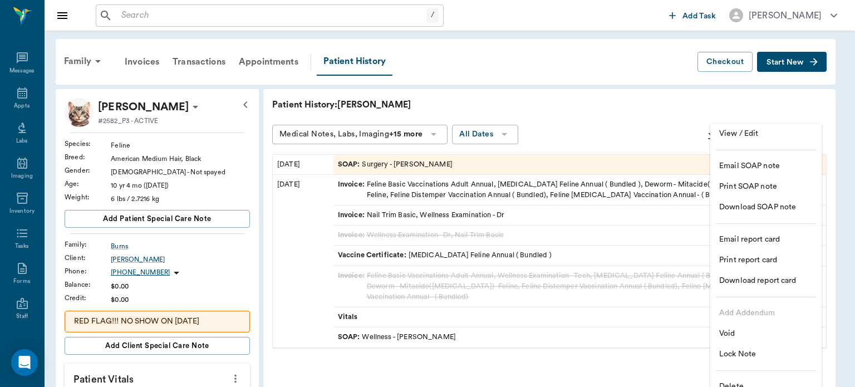 The width and height of the screenshot is (855, 387). Describe the element at coordinates (24, 362) in the screenshot. I see `div: Open Intercom Messenger` at that location.